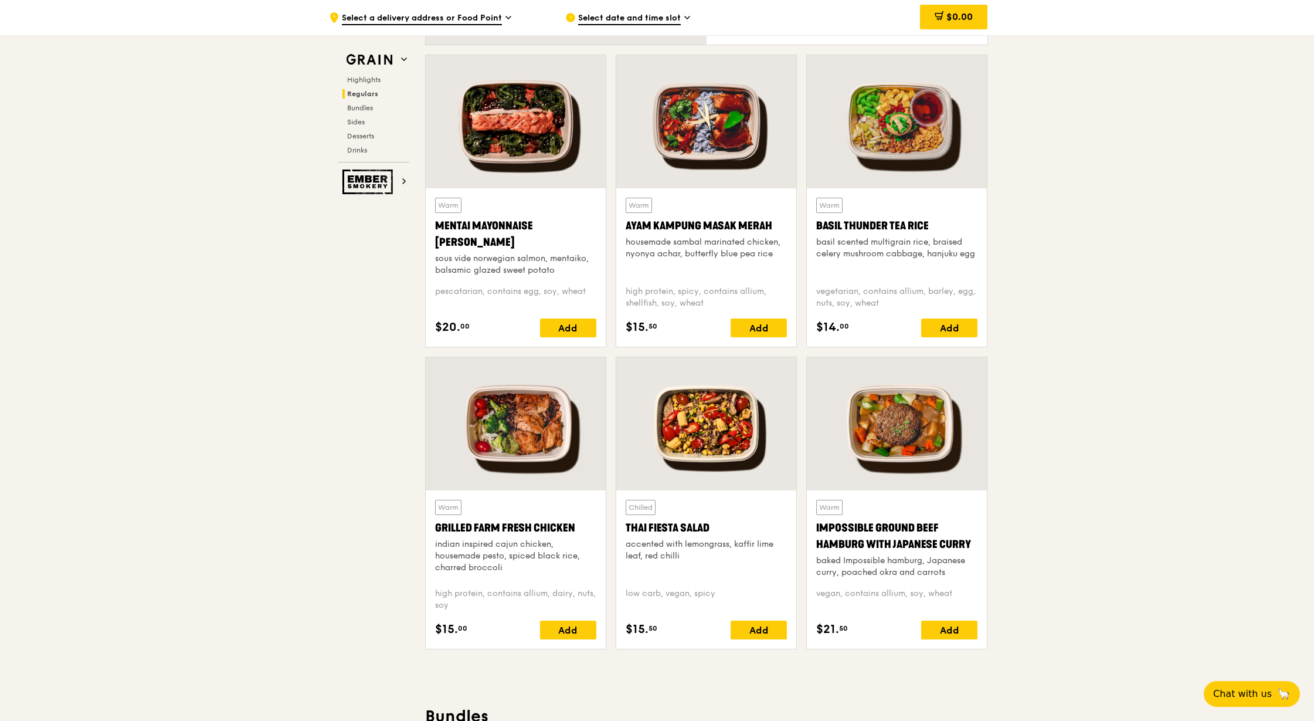 The image size is (1314, 721). Describe the element at coordinates (897, 226) in the screenshot. I see `div: Basil Thunder Tea Rice` at that location.